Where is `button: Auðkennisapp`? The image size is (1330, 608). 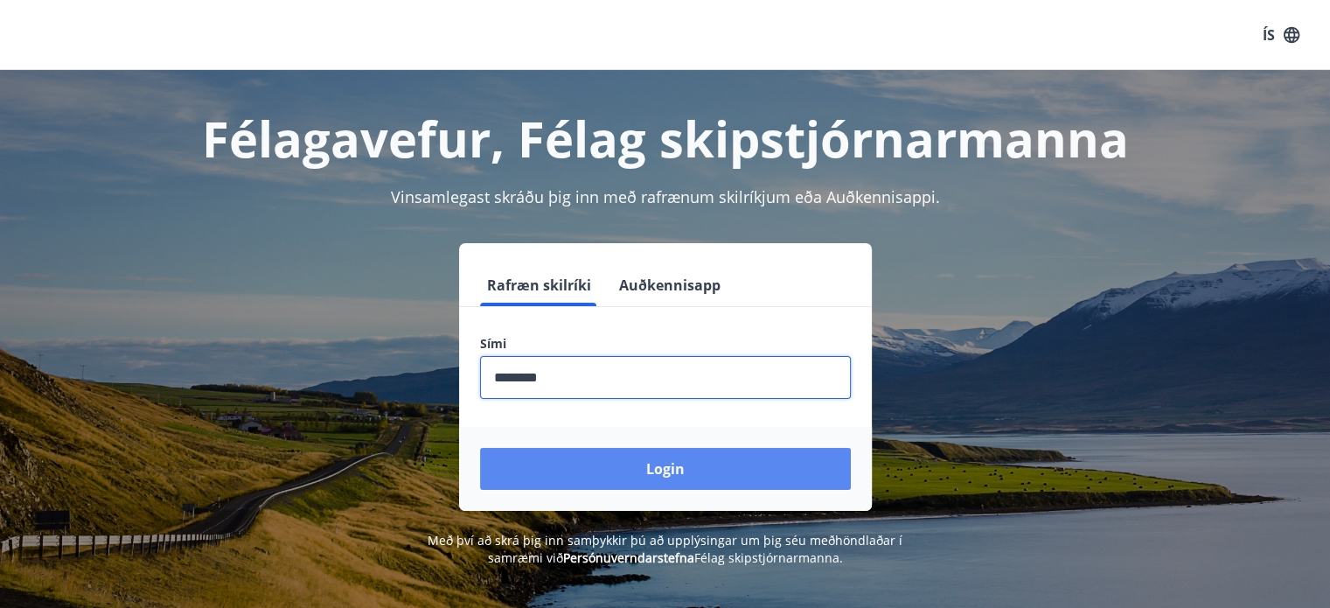 button: Auðkennisapp is located at coordinates (670, 285).